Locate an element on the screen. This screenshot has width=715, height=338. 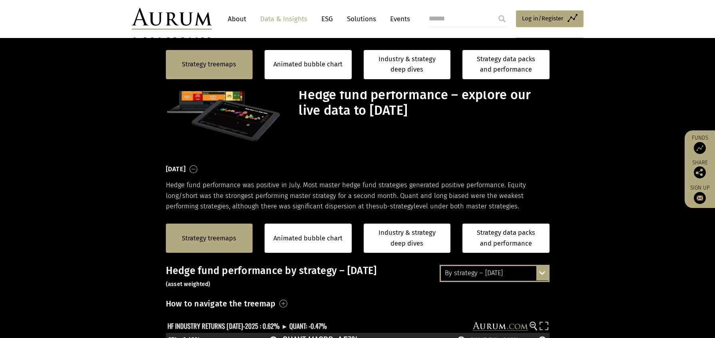
a: Log in/Register is located at coordinates (549, 19).